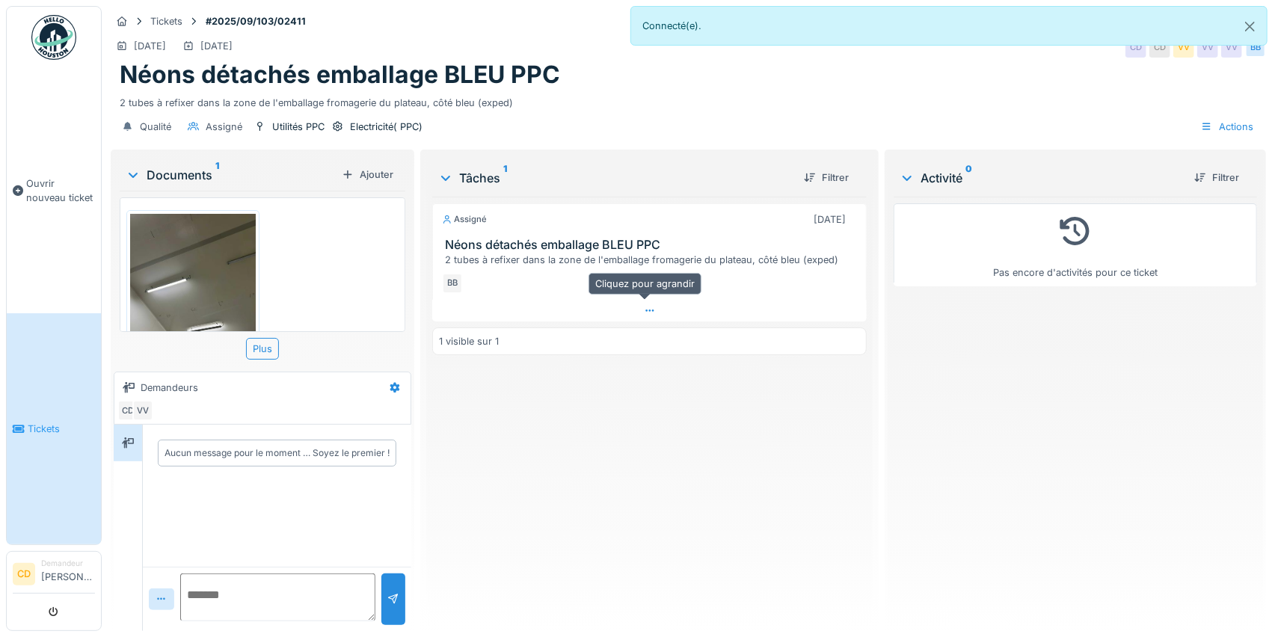 This screenshot has height=637, width=1275. I want to click on div: Tickets, so click(166, 21).